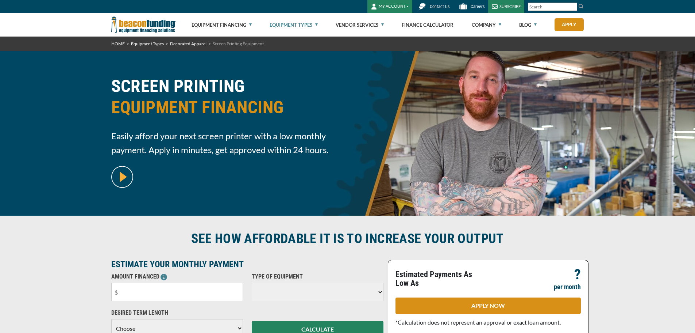  Describe the element at coordinates (528, 25) in the screenshot. I see `a: Blog` at that location.